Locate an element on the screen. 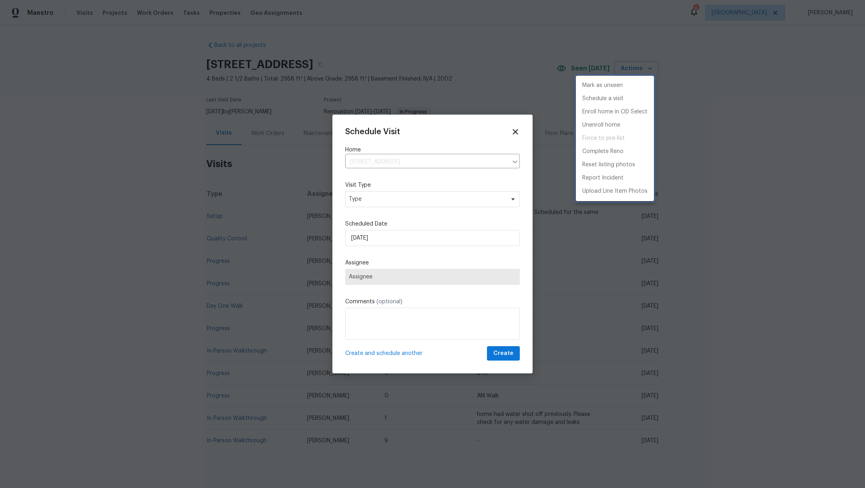 This screenshot has width=865, height=488. p: Report Incident is located at coordinates (603, 178).